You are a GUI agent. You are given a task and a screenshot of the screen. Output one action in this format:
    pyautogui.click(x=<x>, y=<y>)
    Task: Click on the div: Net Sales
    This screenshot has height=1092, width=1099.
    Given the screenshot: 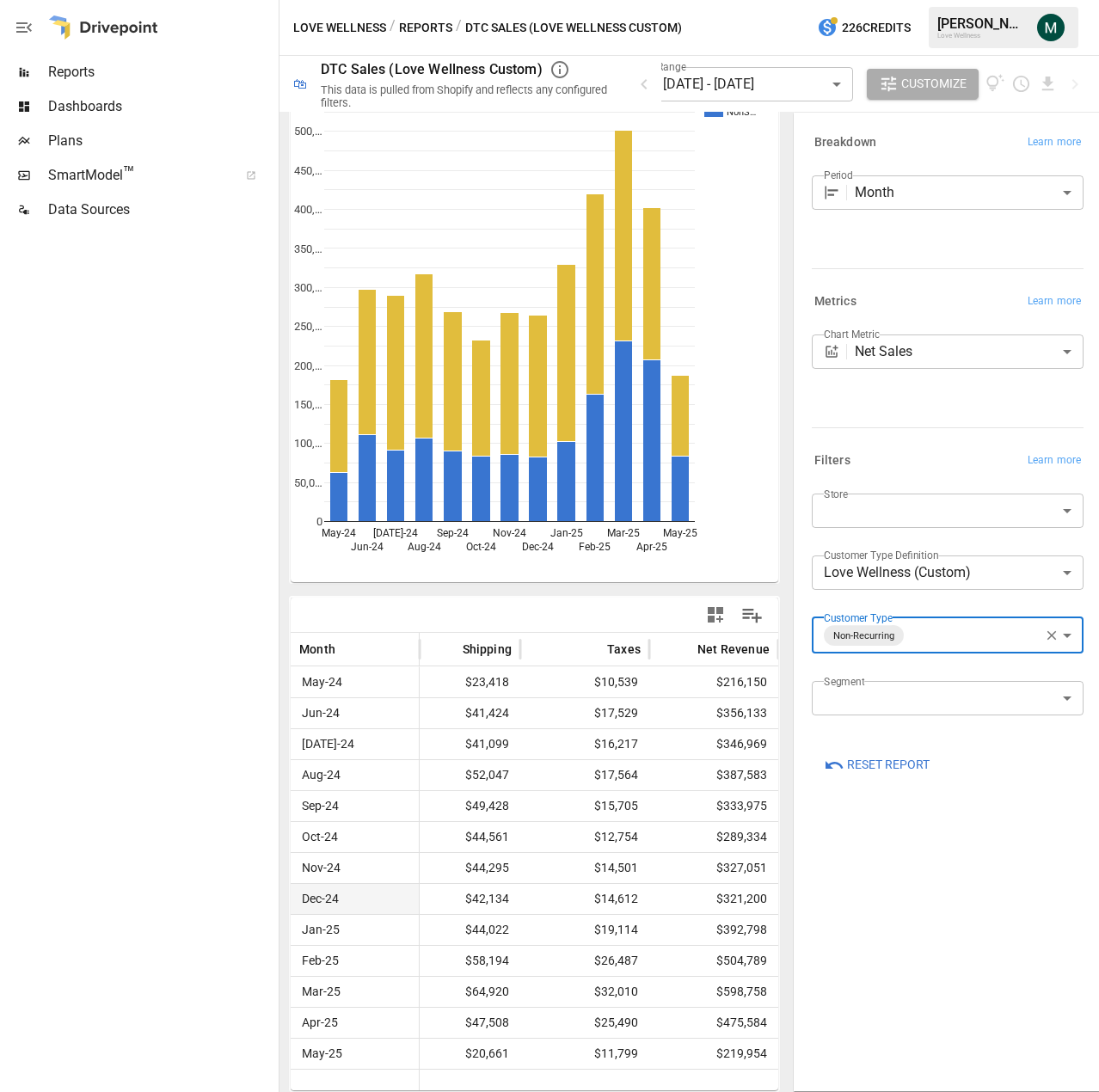 What is the action you would take?
    pyautogui.click(x=969, y=352)
    